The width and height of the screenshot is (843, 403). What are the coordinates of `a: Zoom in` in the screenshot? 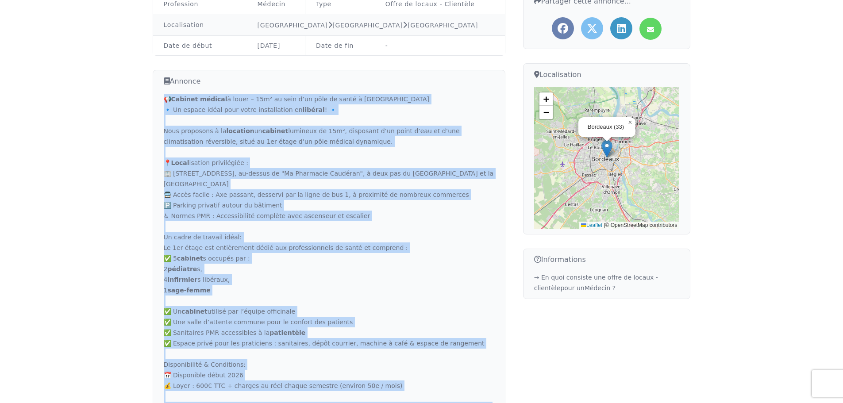 It's located at (546, 99).